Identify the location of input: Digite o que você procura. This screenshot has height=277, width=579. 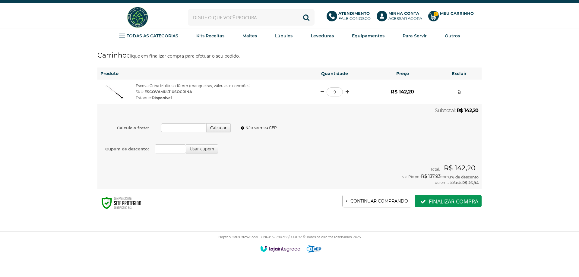
(251, 17).